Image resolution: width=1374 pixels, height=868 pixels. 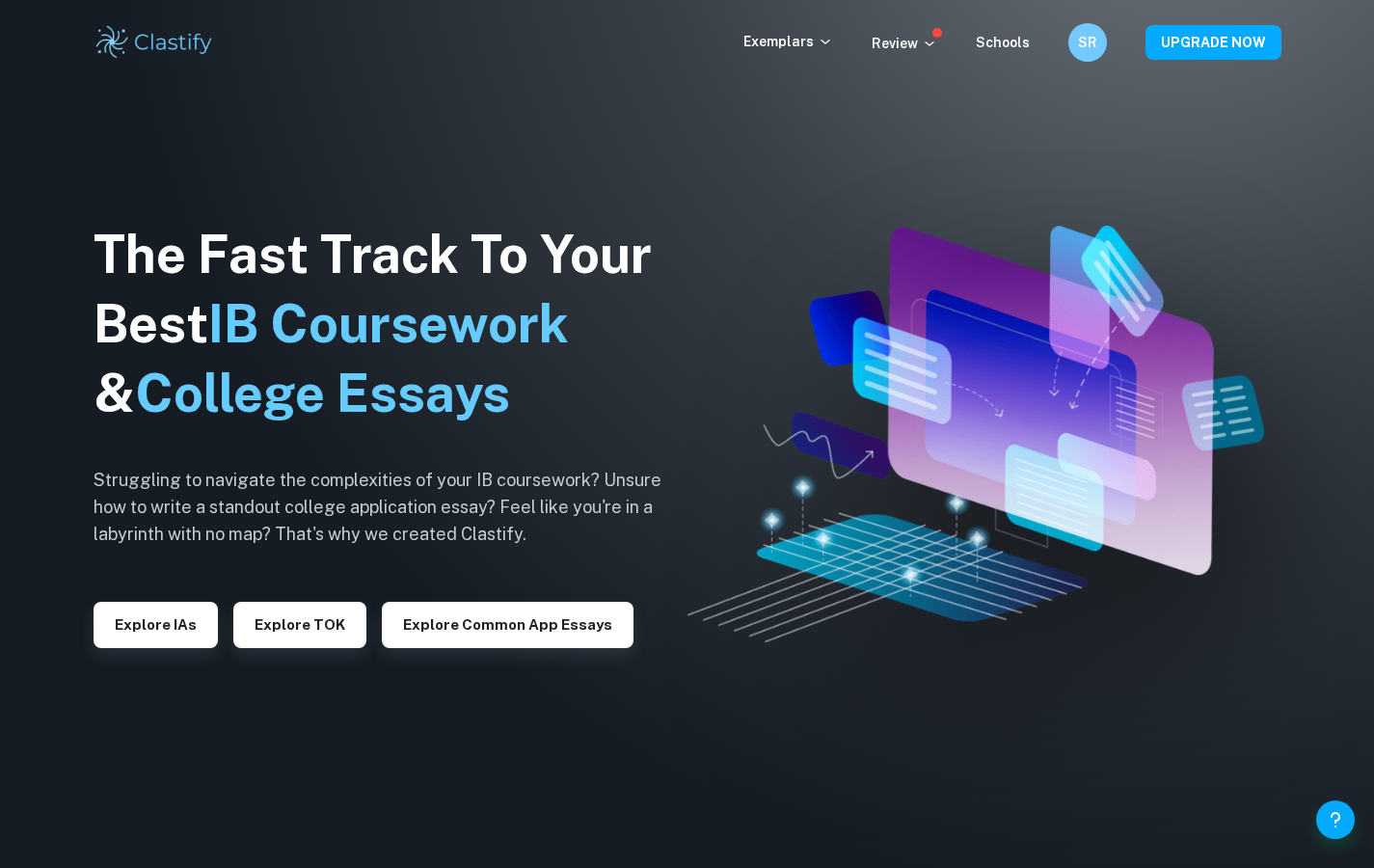 I want to click on button: Help and Feedback, so click(x=1336, y=819).